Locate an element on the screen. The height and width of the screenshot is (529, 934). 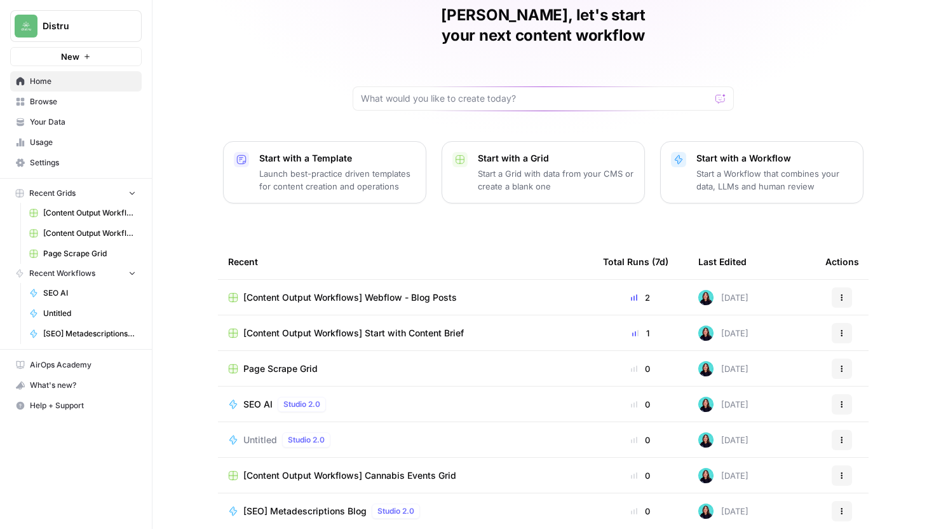
button: Start with a TemplateLaunch best-practice driven templates for content creation and operations is located at coordinates (325, 172).